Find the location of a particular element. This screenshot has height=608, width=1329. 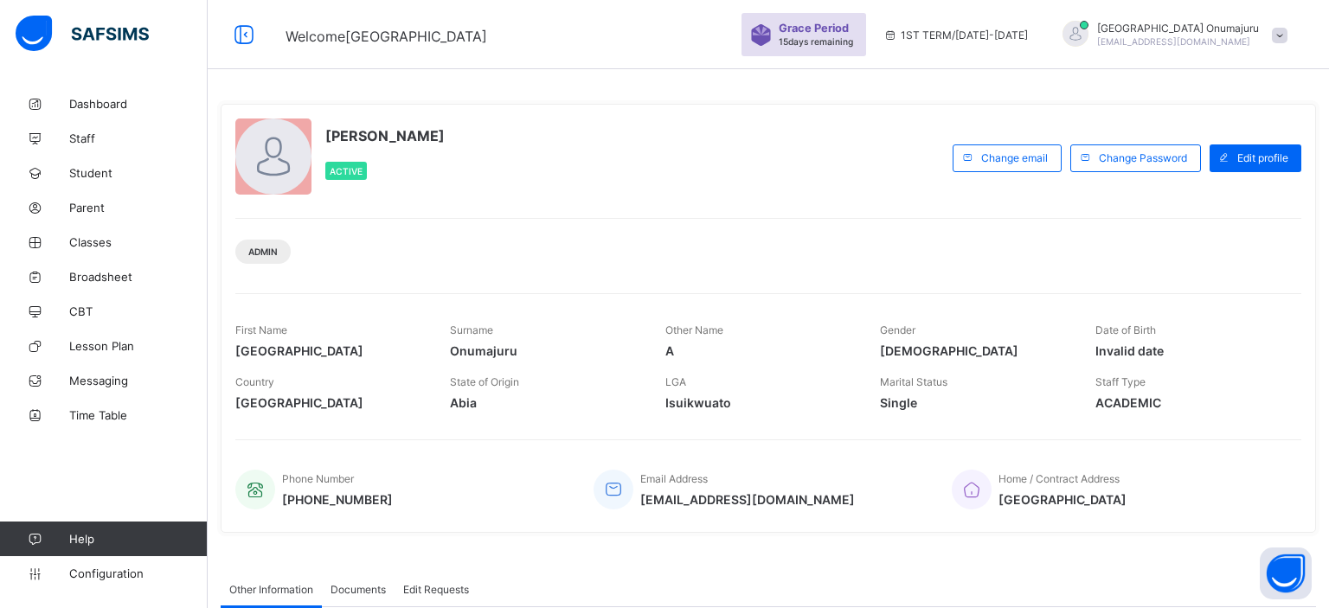

span: Marital Status is located at coordinates (913, 381).